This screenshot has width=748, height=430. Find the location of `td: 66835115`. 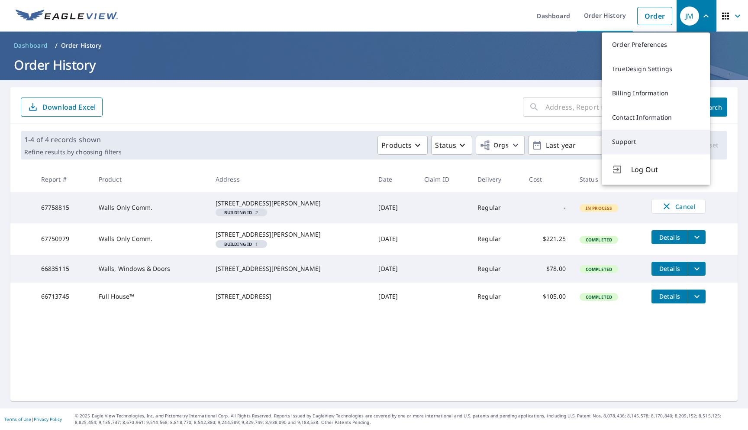

td: 66835115 is located at coordinates (63, 268).